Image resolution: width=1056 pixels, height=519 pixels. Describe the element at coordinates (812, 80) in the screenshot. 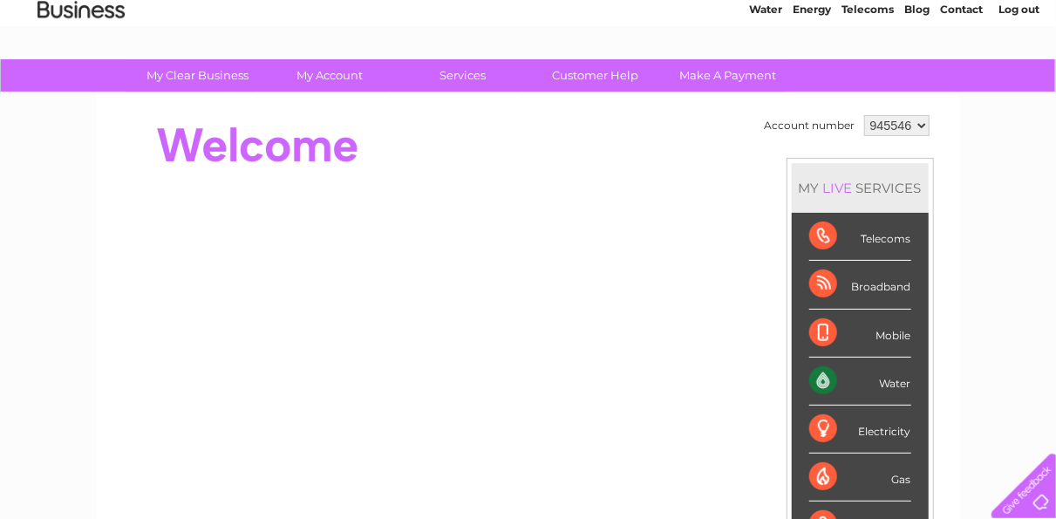

I see `a: Energy` at that location.